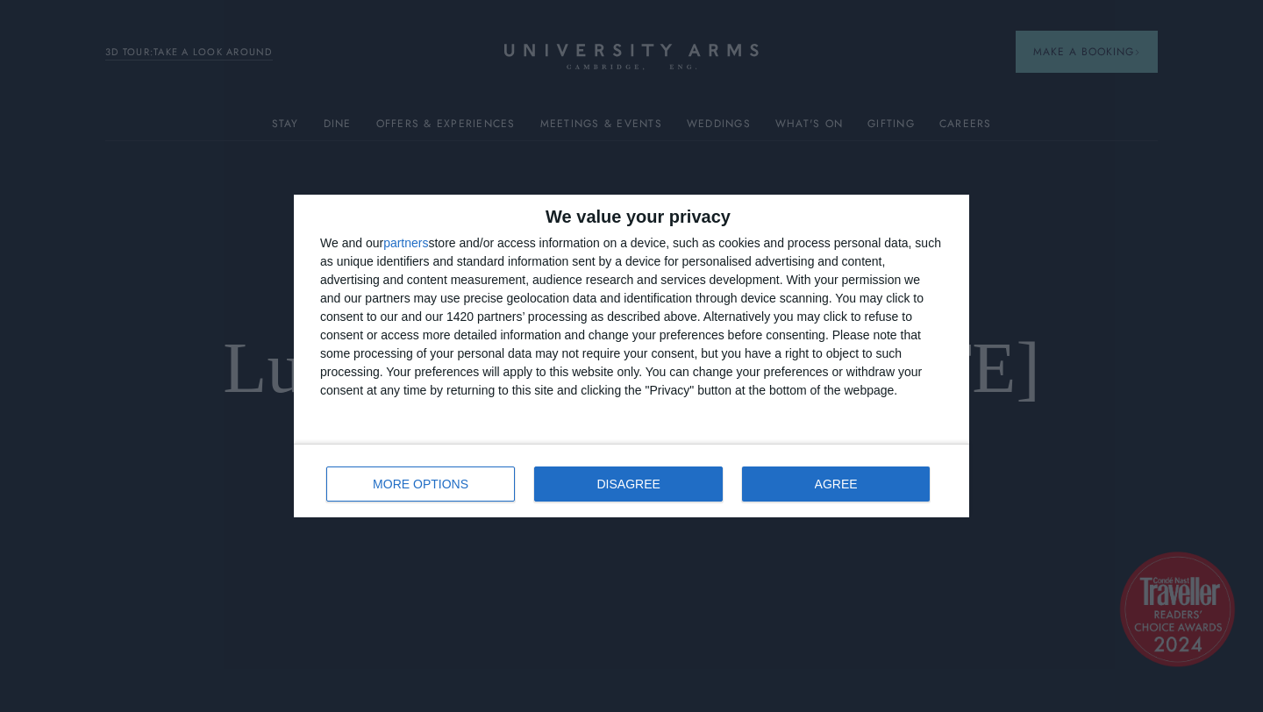 The height and width of the screenshot is (712, 1263). Describe the element at coordinates (631, 217) in the screenshot. I see `h2: We value your privacy` at that location.